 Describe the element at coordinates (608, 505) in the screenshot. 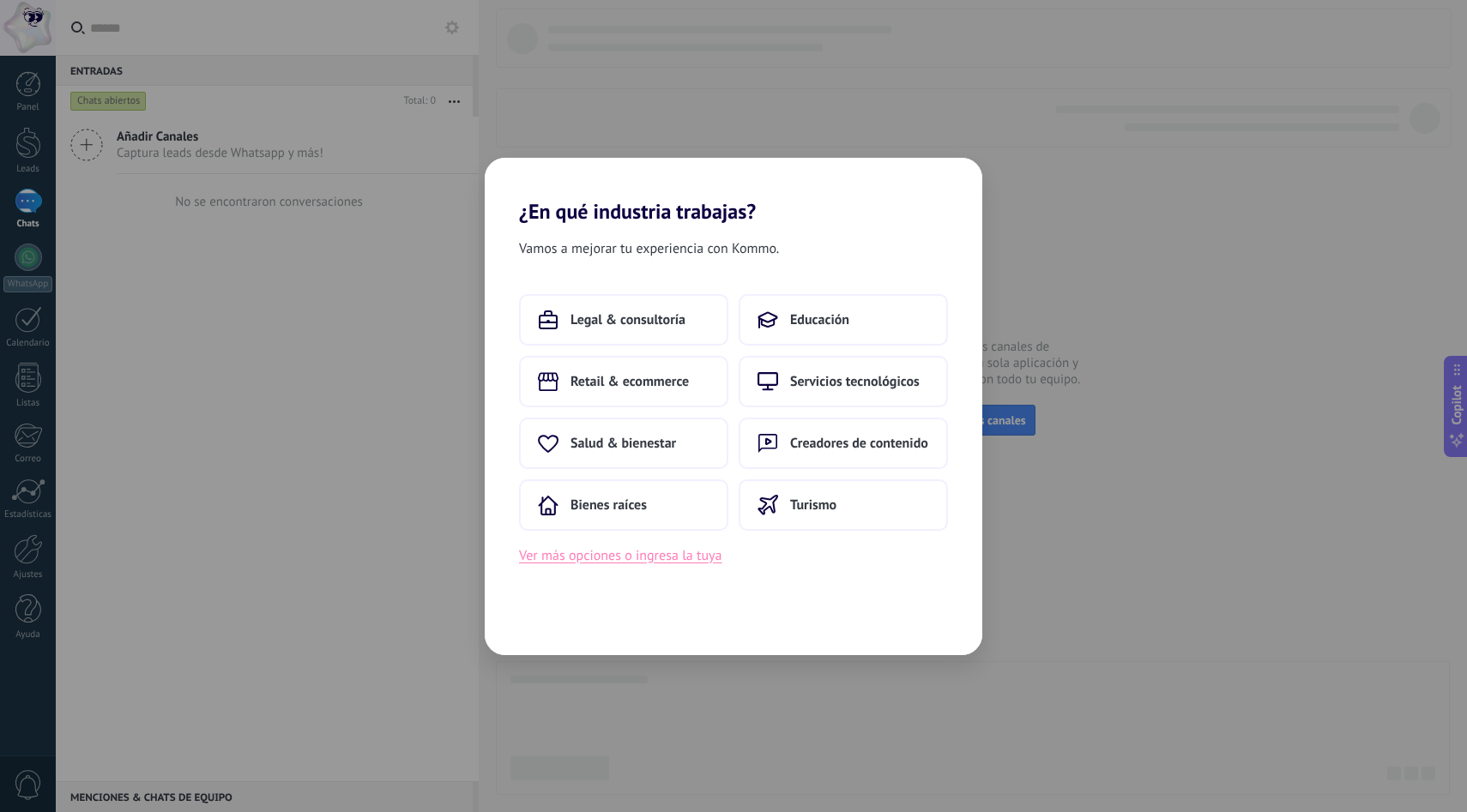

I see `span: Bienes raíces` at that location.